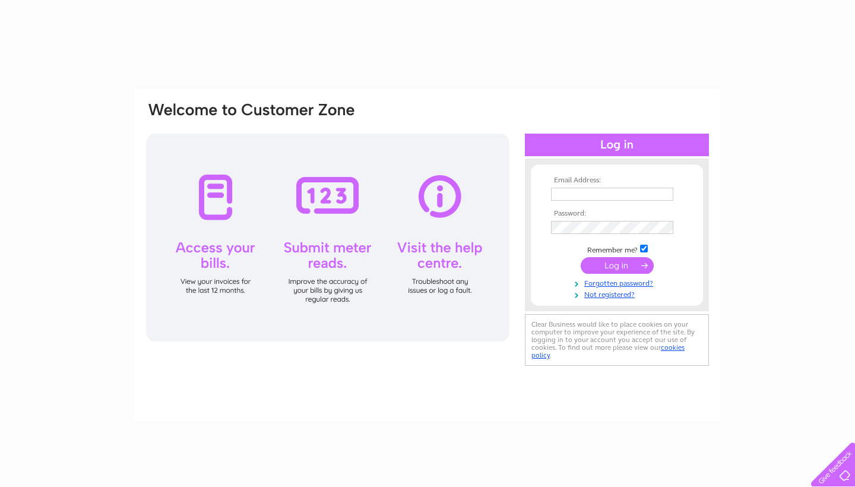  What do you see at coordinates (617, 340) in the screenshot?
I see `div: Clear Business would like to place cookies on your computer to improve your experience of the sit...` at bounding box center [617, 340].